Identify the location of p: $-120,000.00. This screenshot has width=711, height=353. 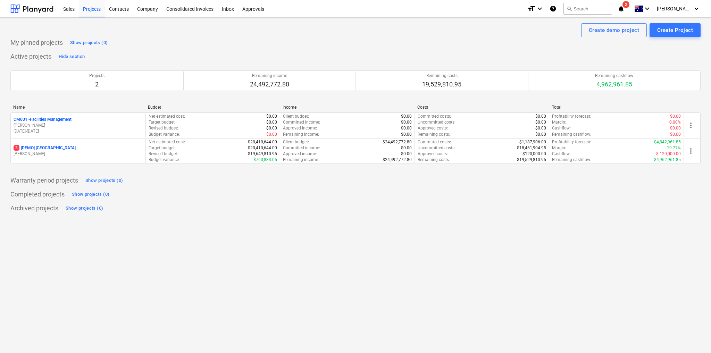
(668, 154).